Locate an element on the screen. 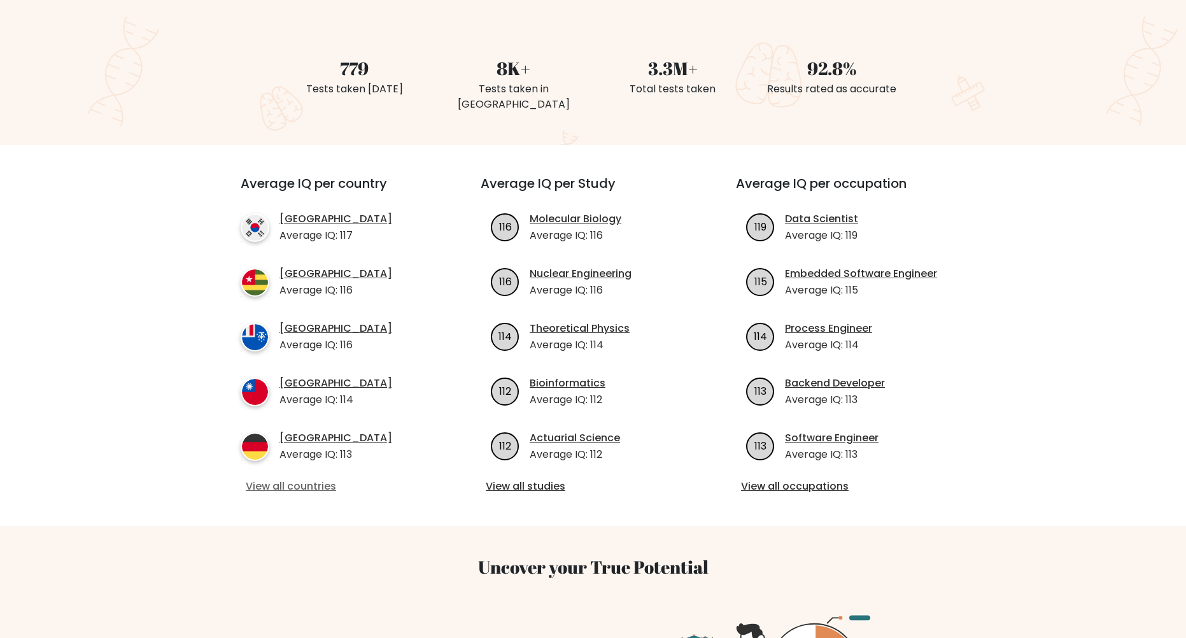 The height and width of the screenshot is (638, 1186). a: View all studies is located at coordinates (592, 486).